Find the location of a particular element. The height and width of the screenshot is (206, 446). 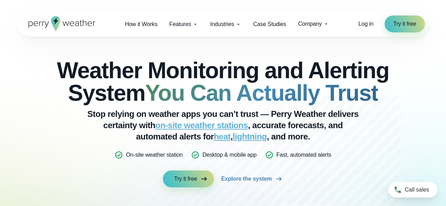

p: Stop relying on weather apps you can’t trust — Perry Weather delivers certainty with , accurate f... is located at coordinates (223, 125).